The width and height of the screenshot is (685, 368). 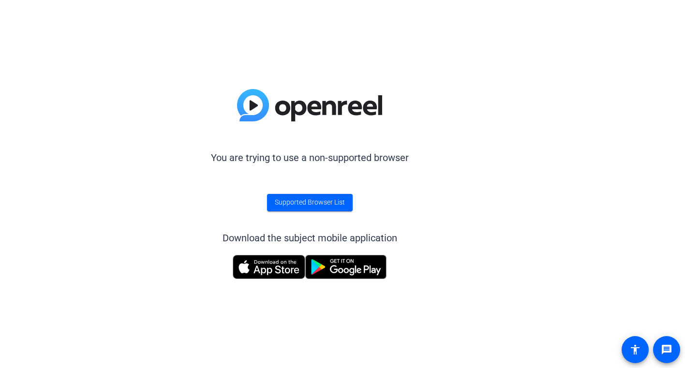 I want to click on p: You are trying to use a non-supported browser, so click(x=310, y=158).